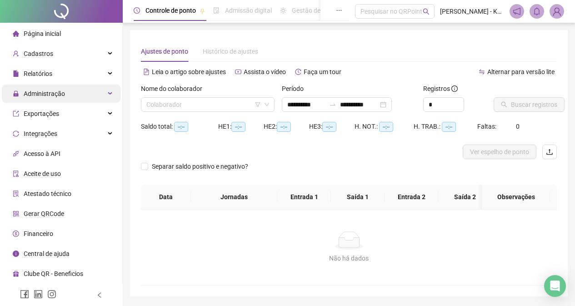  I want to click on span: Atestado técnico, so click(47, 194).